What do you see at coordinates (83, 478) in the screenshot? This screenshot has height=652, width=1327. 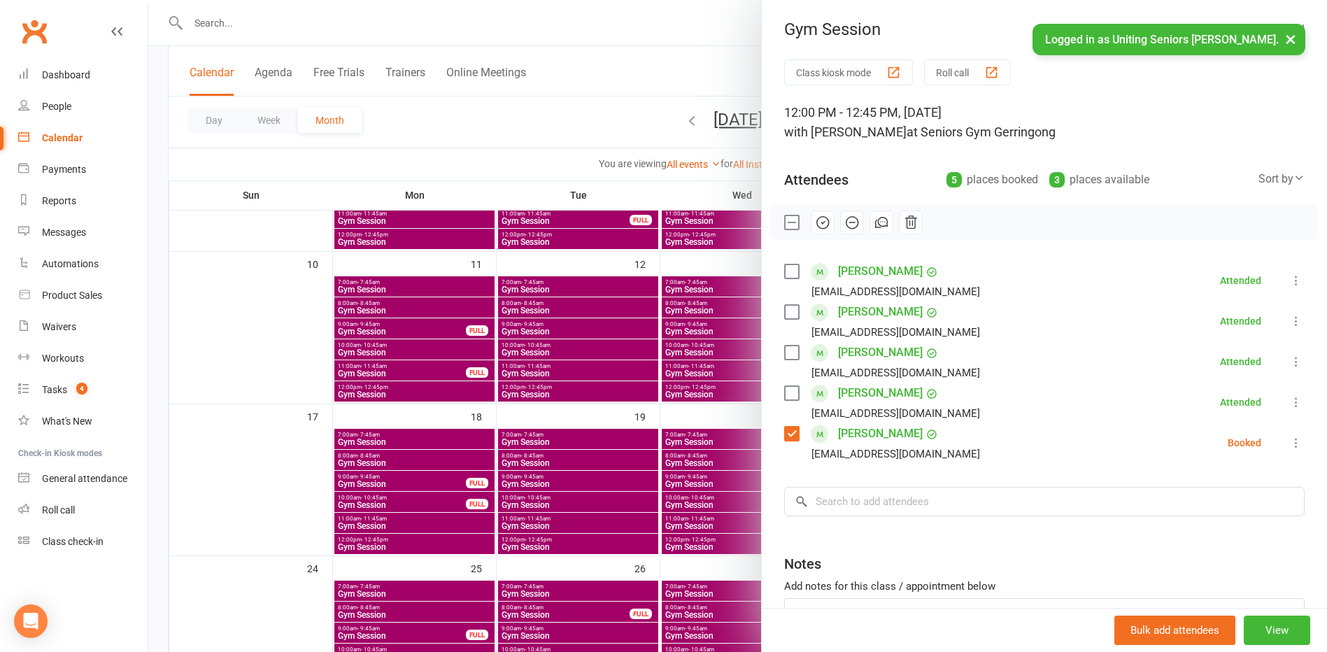 I see `a: General attendance kiosk mode` at bounding box center [83, 478].